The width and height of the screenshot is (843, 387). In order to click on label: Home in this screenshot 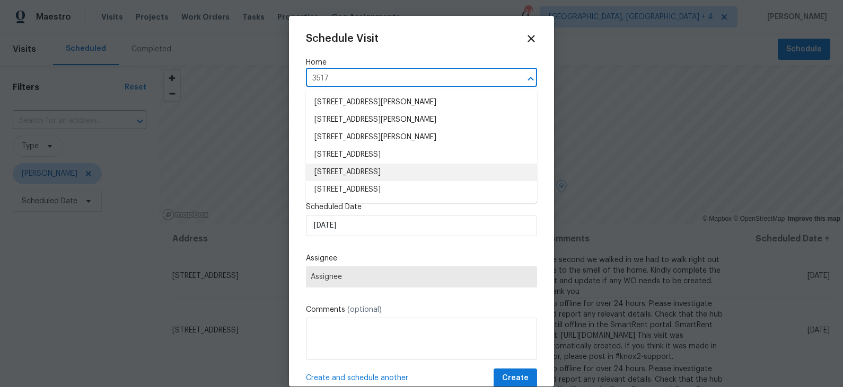, I will do `click(421, 63)`.